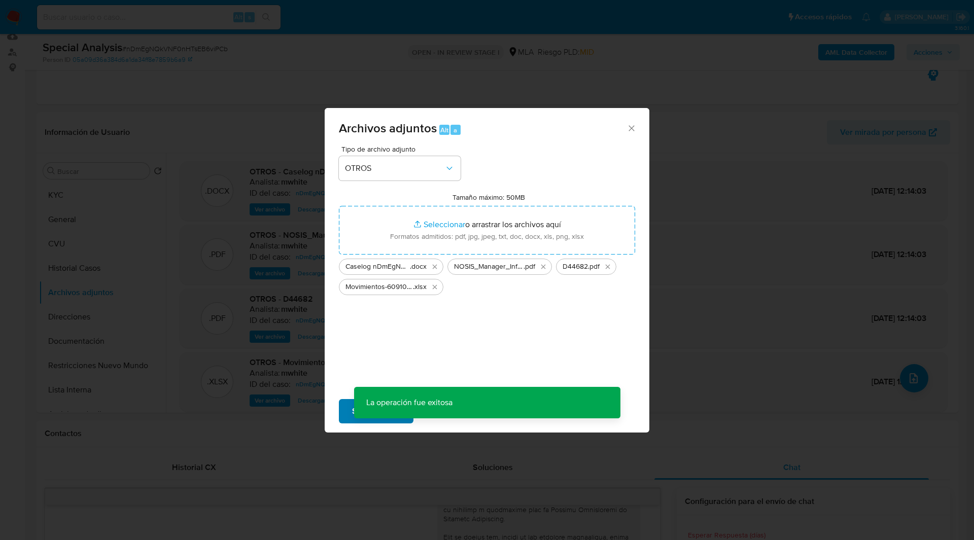 The height and width of the screenshot is (540, 974). Describe the element at coordinates (608, 267) in the screenshot. I see `button: Eliminar D44682.pdf` at that location.